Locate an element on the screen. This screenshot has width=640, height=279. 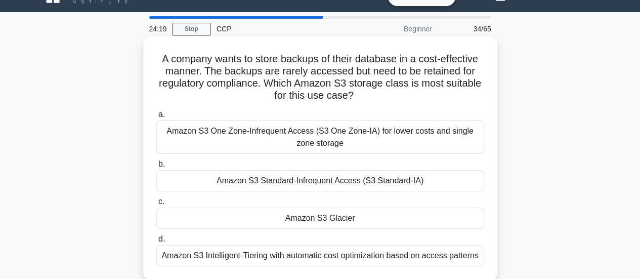
span: a. is located at coordinates (161, 114).